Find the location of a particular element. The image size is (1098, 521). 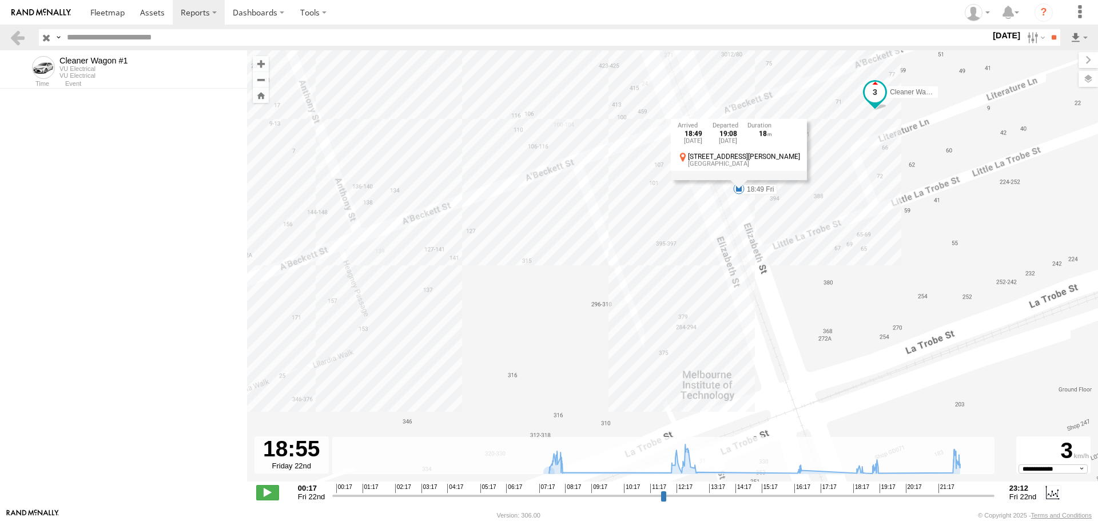

div: John Vu is located at coordinates (977, 13).